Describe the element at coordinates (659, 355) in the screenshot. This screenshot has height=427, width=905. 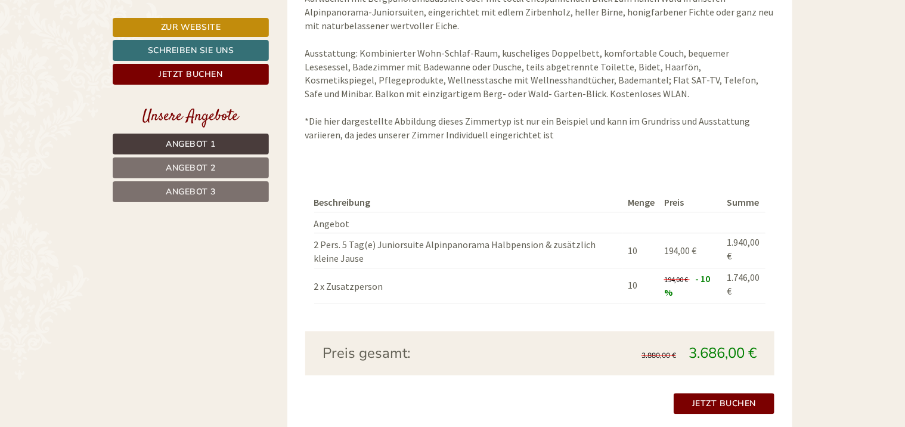
I see `span: 3.880,00 €` at that location.